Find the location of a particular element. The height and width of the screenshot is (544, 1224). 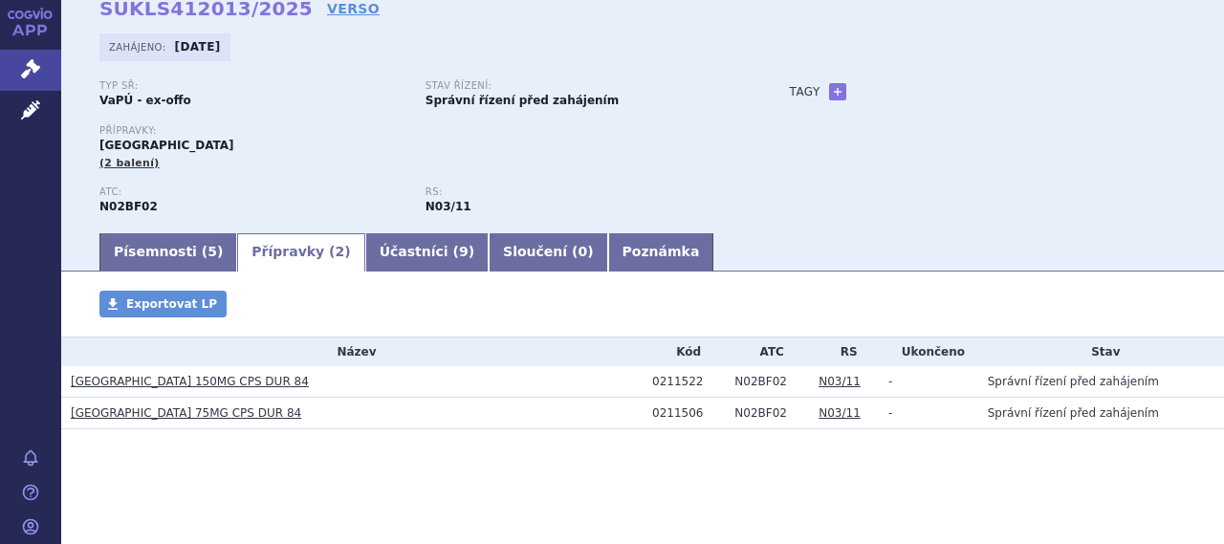

div: 0211522 is located at coordinates (689, 382).